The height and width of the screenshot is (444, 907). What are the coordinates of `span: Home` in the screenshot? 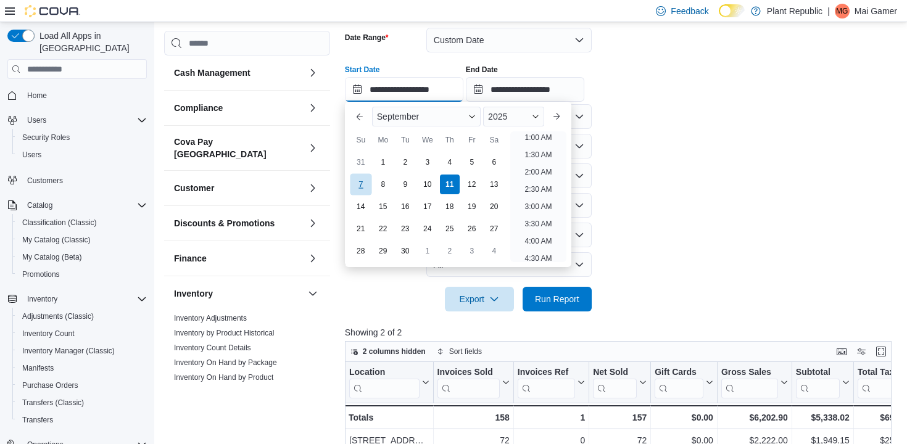 It's located at (37, 96).